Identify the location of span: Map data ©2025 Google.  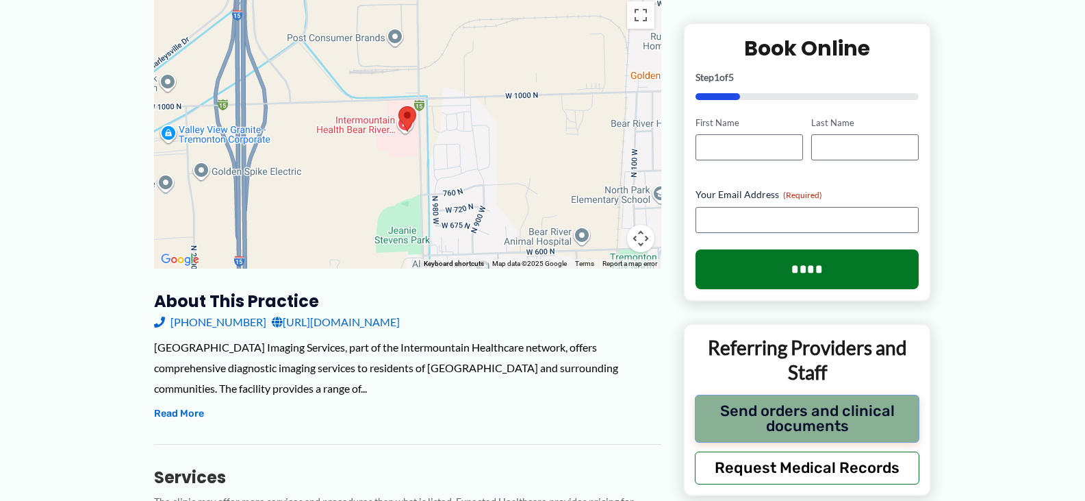
(529, 263).